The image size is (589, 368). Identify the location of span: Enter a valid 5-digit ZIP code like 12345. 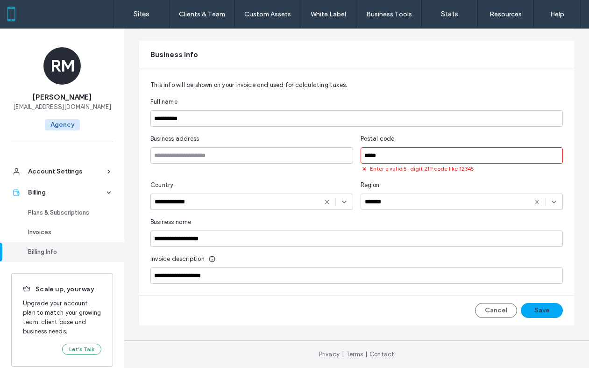
(422, 169).